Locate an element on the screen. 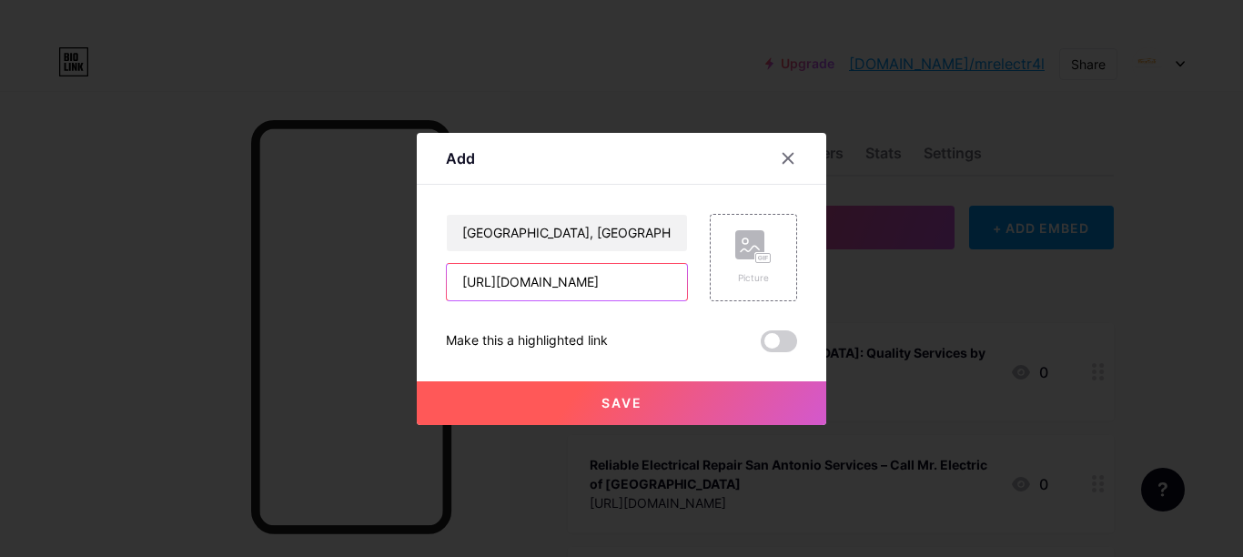 The width and height of the screenshot is (1243, 557). input: URL is located at coordinates (567, 282).